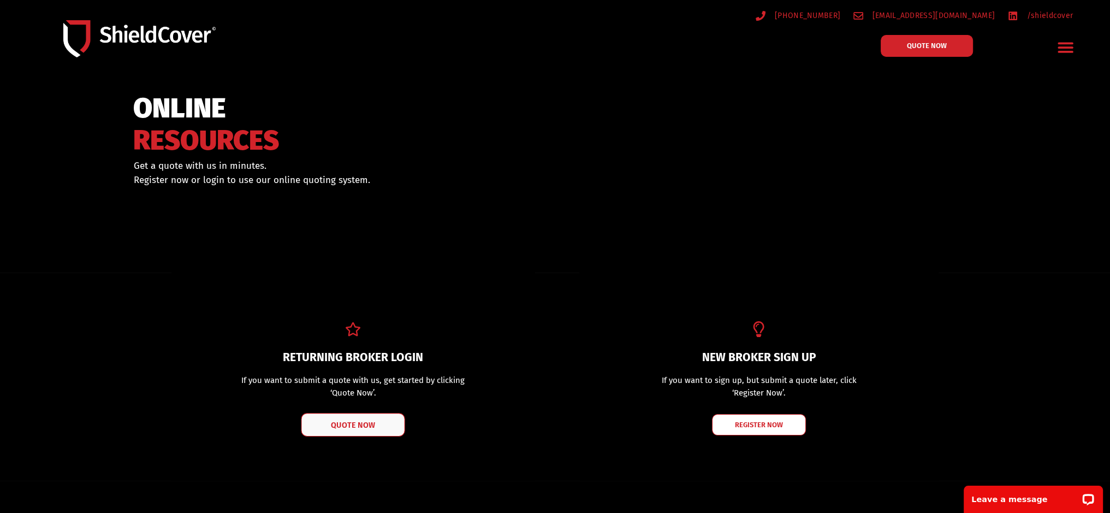 The width and height of the screenshot is (1110, 513). What do you see at coordinates (337, 173) in the screenshot?
I see `p: Get a quote with us in minutes. Register now or login to use our online quoting system.` at bounding box center [337, 173].